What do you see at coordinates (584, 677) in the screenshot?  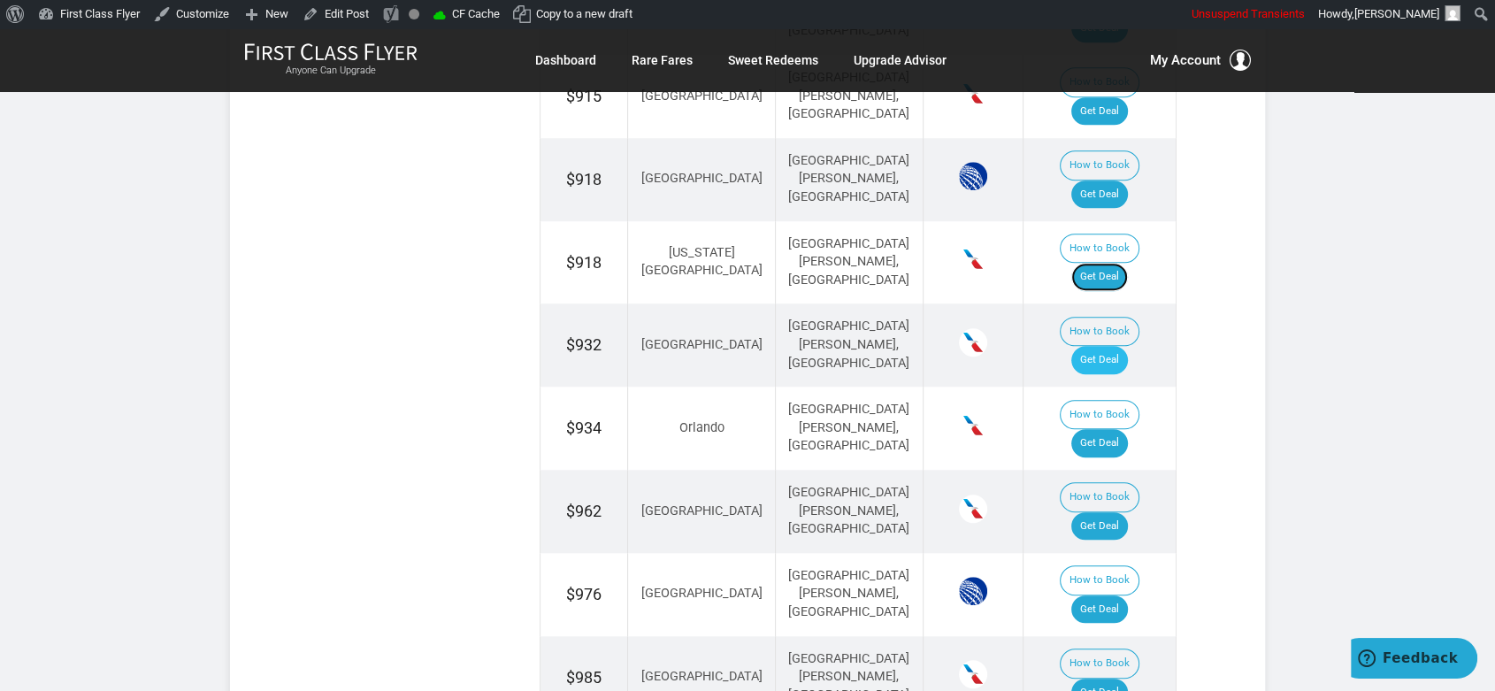 I see `span: $985` at bounding box center [584, 677].